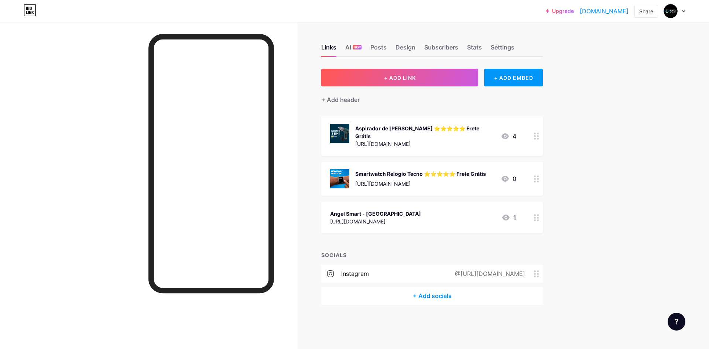 This screenshot has height=349, width=709. I want to click on div: Links, so click(329, 50).